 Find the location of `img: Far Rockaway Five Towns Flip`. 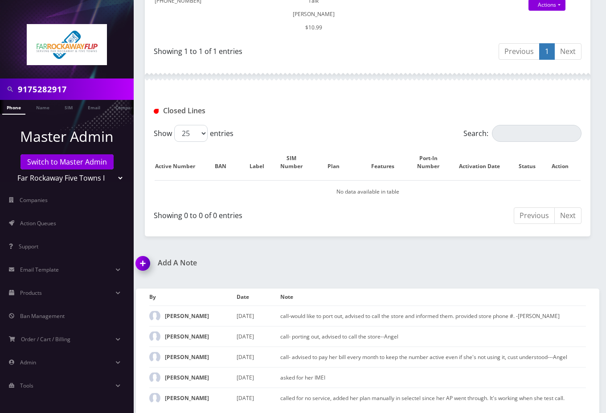

img: Far Rockaway Five Towns Flip is located at coordinates (67, 45).